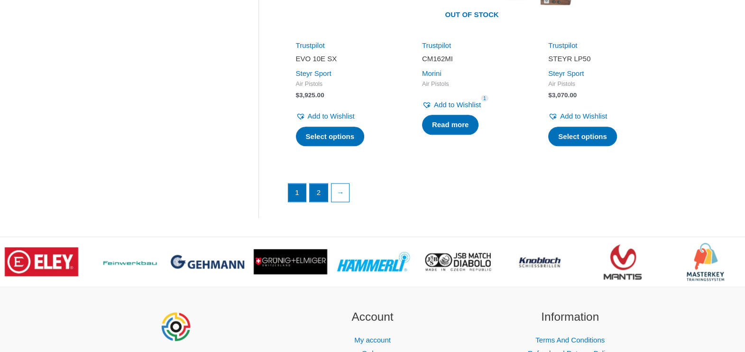 The image size is (745, 352). Describe the element at coordinates (570, 317) in the screenshot. I see `h2: Information` at that location.